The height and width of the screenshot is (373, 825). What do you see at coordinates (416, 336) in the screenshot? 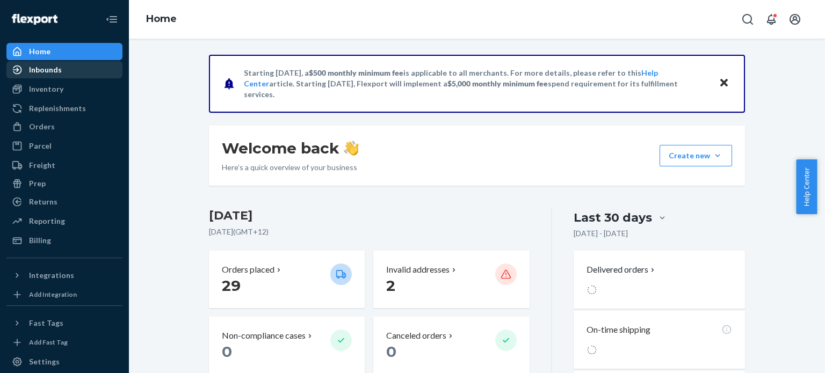
I see `p: Canceled orders` at bounding box center [416, 336].